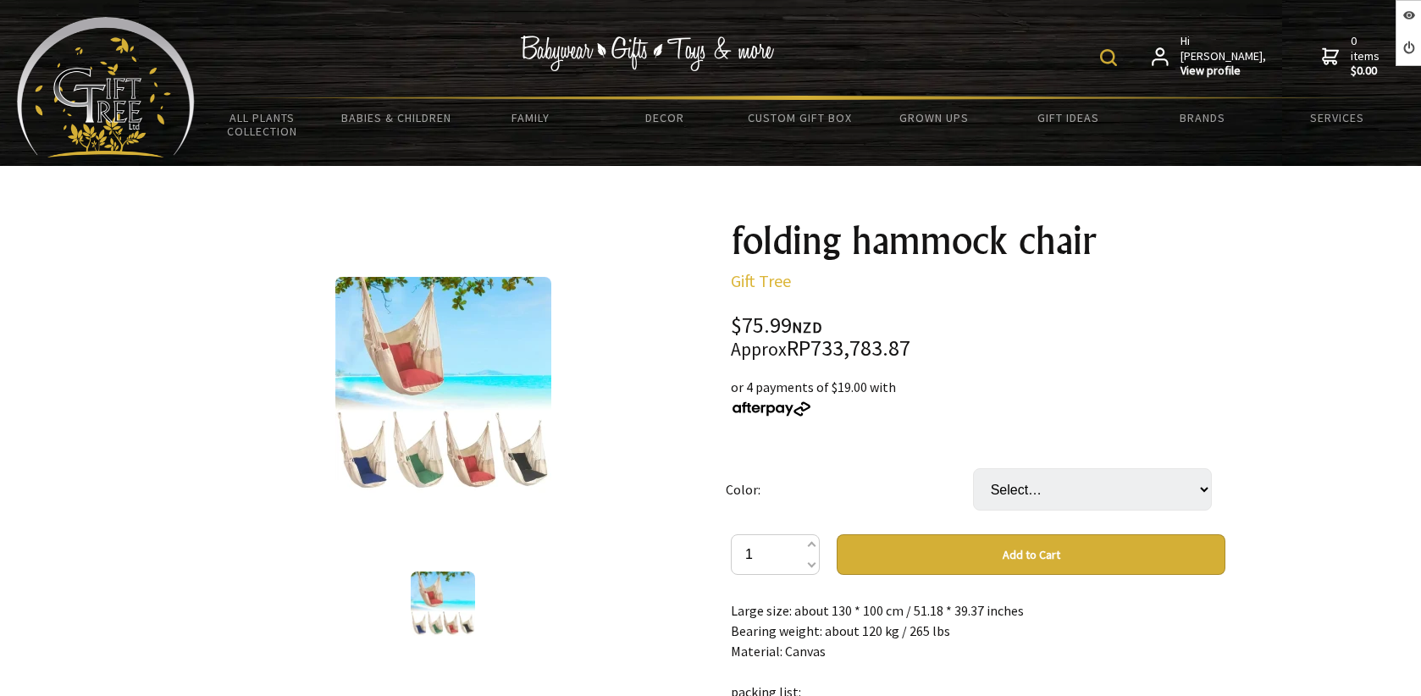 This screenshot has width=1421, height=696. I want to click on a: Custom Gift Box, so click(800, 118).